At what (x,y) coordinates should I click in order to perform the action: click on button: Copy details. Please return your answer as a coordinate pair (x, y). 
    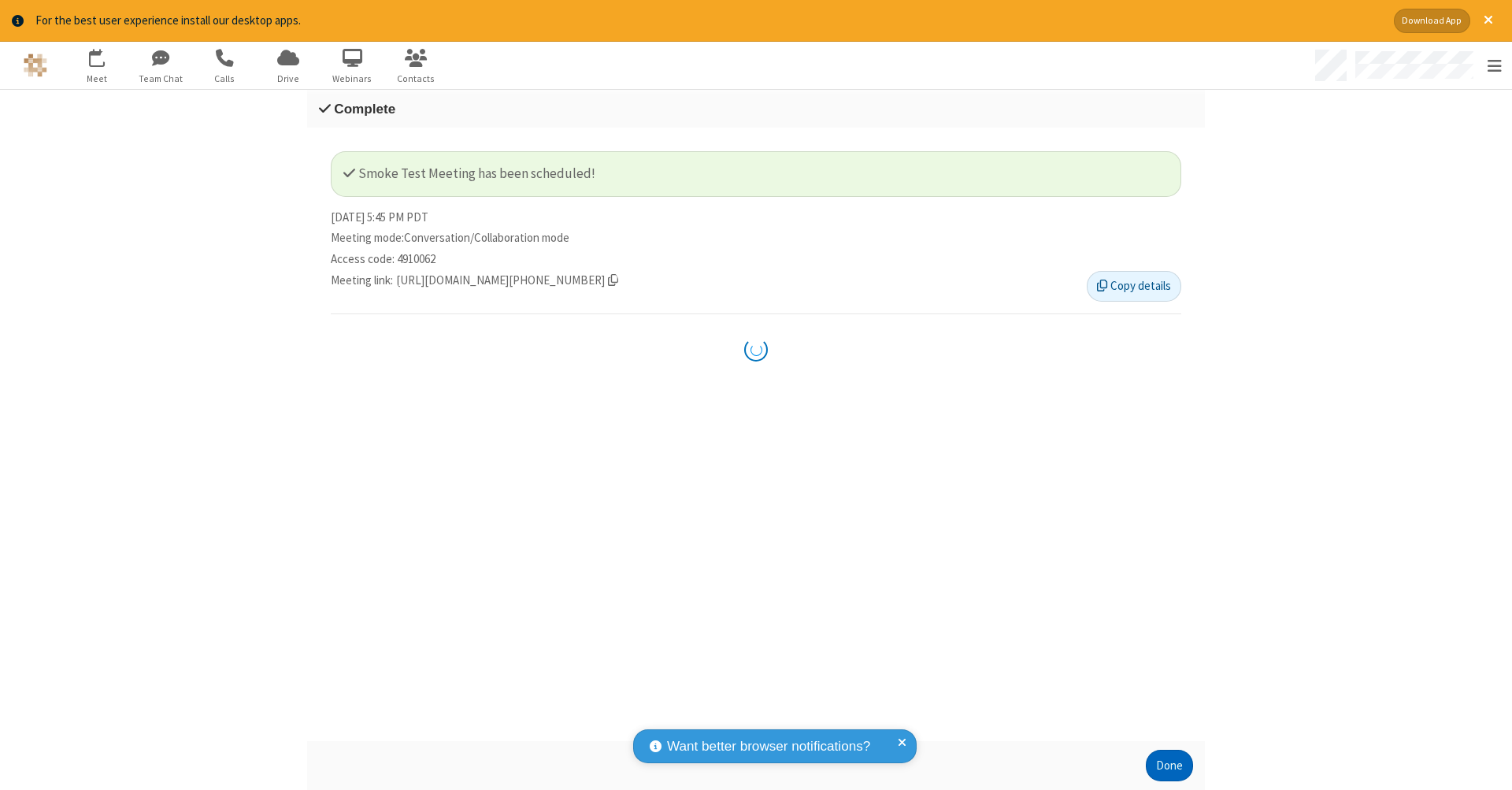
    Looking at the image, I should click on (1134, 287).